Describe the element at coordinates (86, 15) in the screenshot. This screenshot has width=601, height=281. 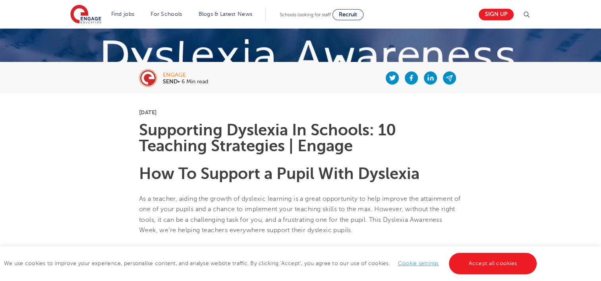
I see `img: Engage Education` at that location.